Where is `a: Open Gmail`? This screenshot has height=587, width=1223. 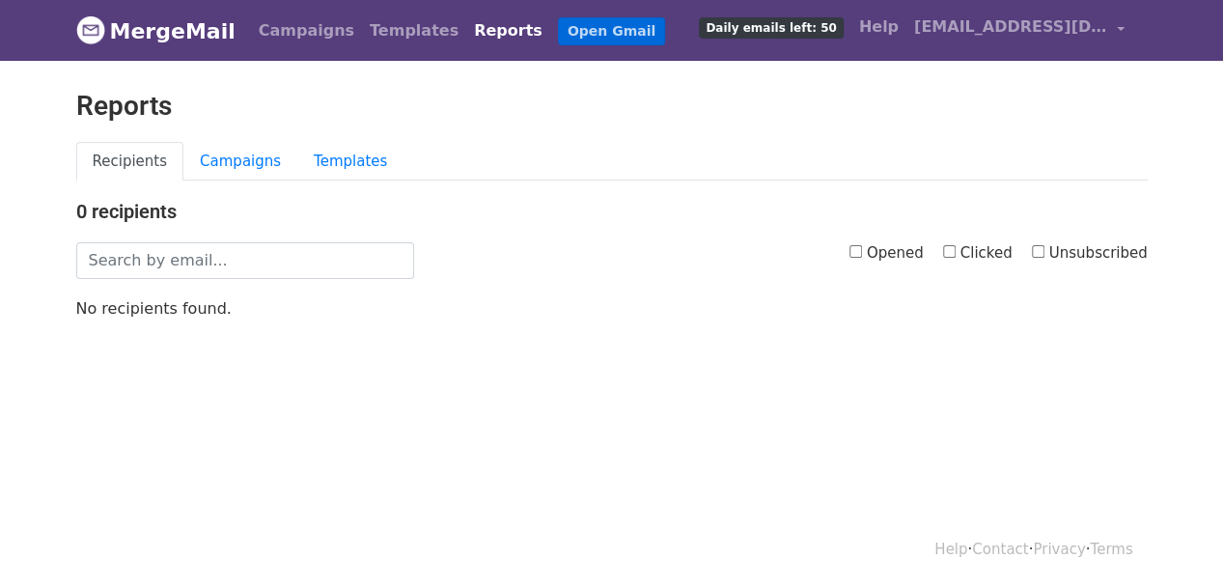
a: Open Gmail is located at coordinates (611, 31).